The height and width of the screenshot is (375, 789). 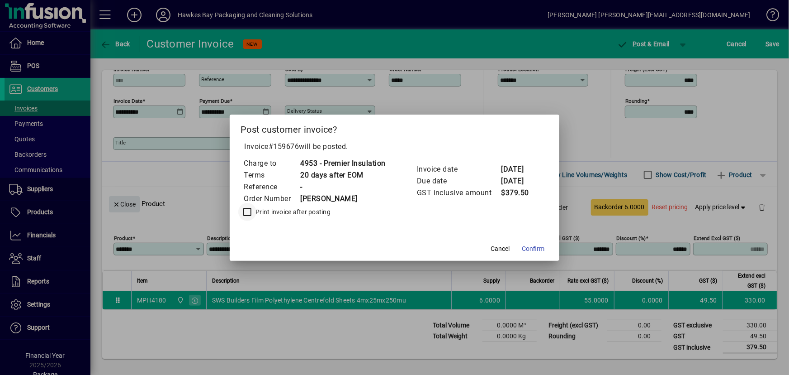 I want to click on td: 4953 - Premier Insulation, so click(x=343, y=163).